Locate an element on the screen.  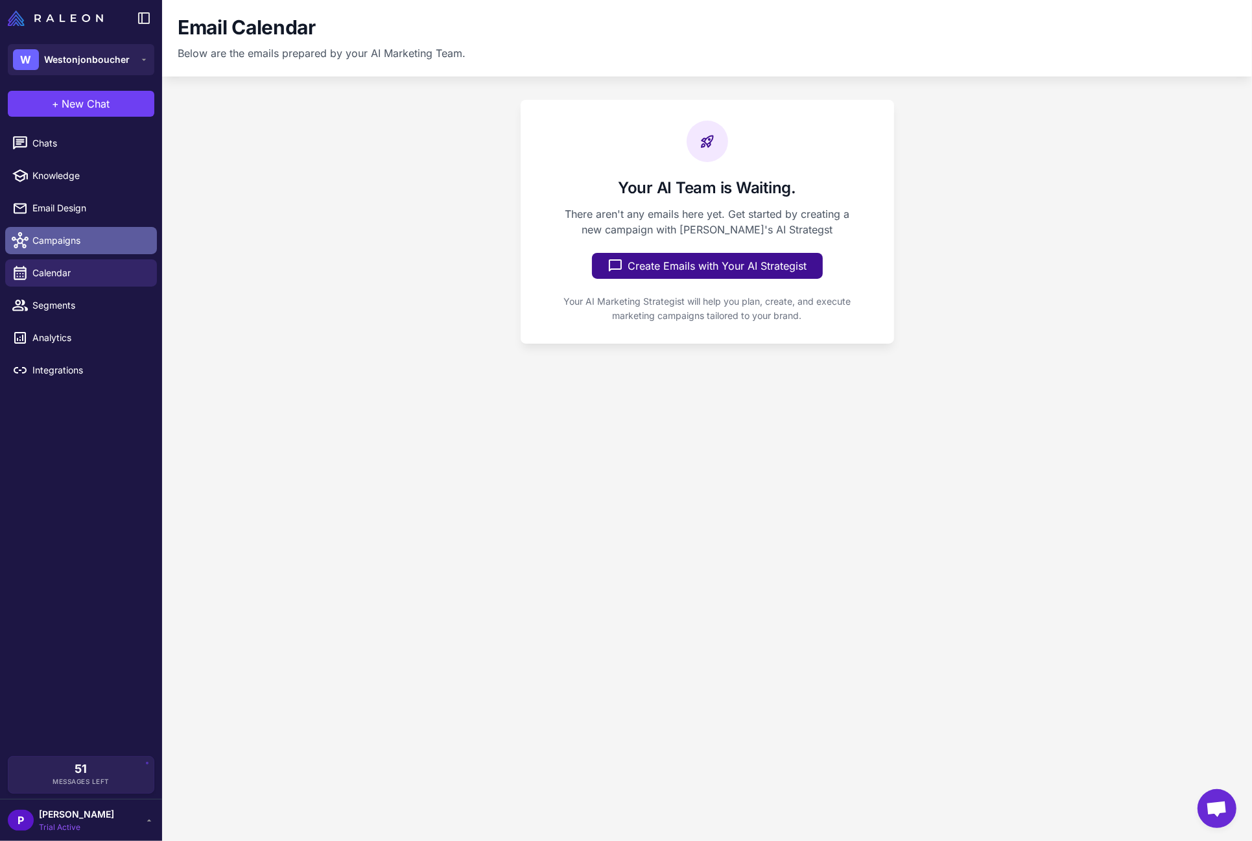
span: Analytics is located at coordinates (89, 338).